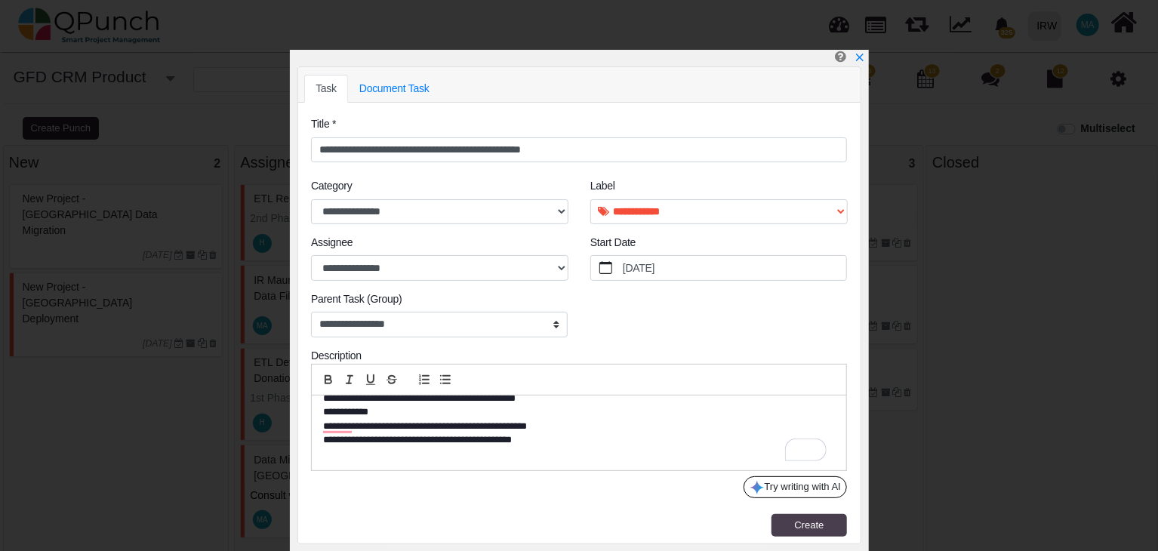 The width and height of the screenshot is (1158, 551). Describe the element at coordinates (606, 268) in the screenshot. I see `svg: calendar` at that location.